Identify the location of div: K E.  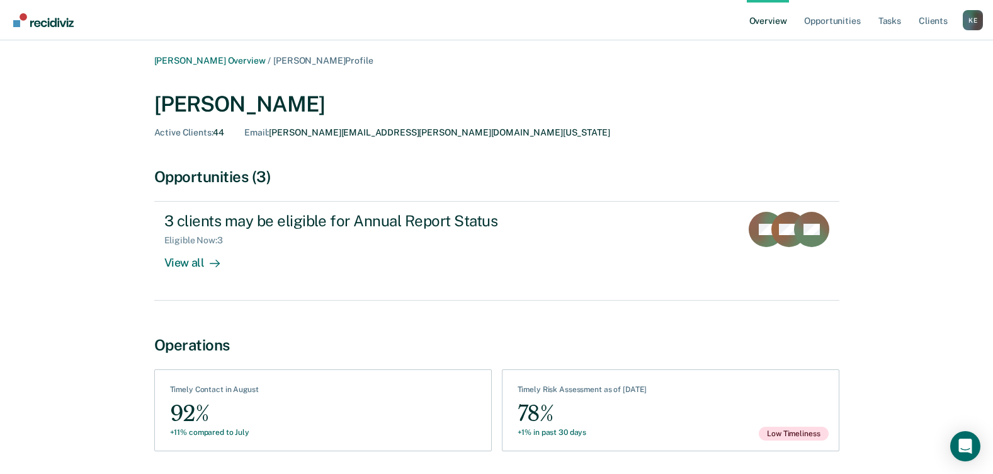
(973, 20).